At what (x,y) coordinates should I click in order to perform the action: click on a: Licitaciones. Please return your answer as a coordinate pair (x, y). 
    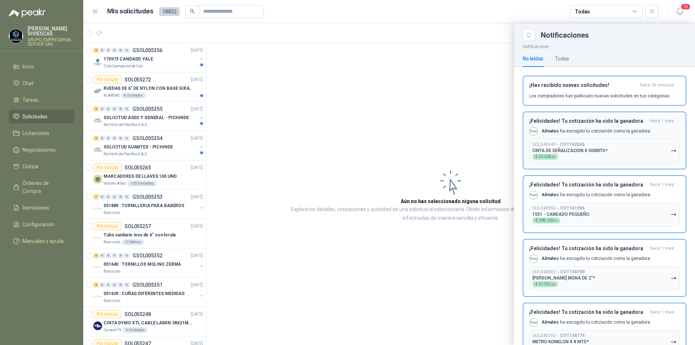
    Looking at the image, I should click on (42, 133).